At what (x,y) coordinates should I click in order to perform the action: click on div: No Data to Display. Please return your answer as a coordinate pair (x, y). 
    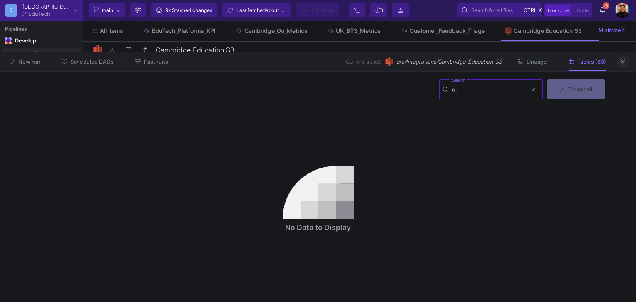
    Looking at the image, I should click on (318, 228).